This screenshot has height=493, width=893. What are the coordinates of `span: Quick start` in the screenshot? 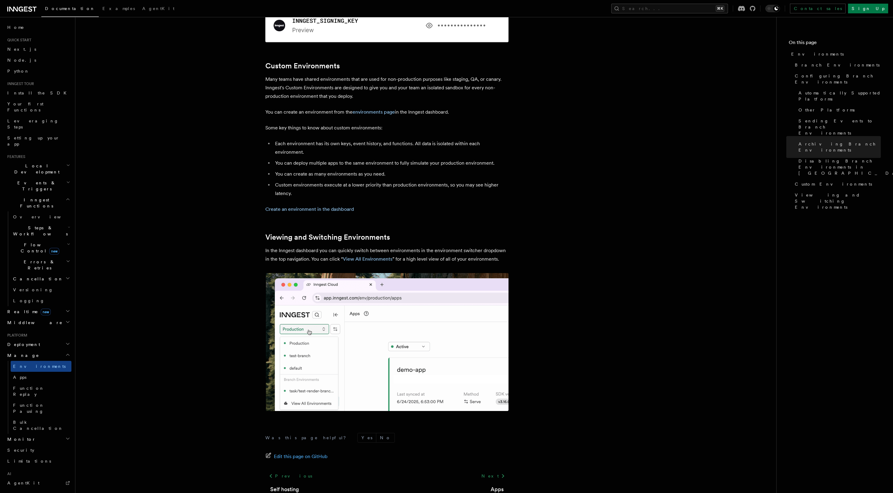 It's located at (18, 40).